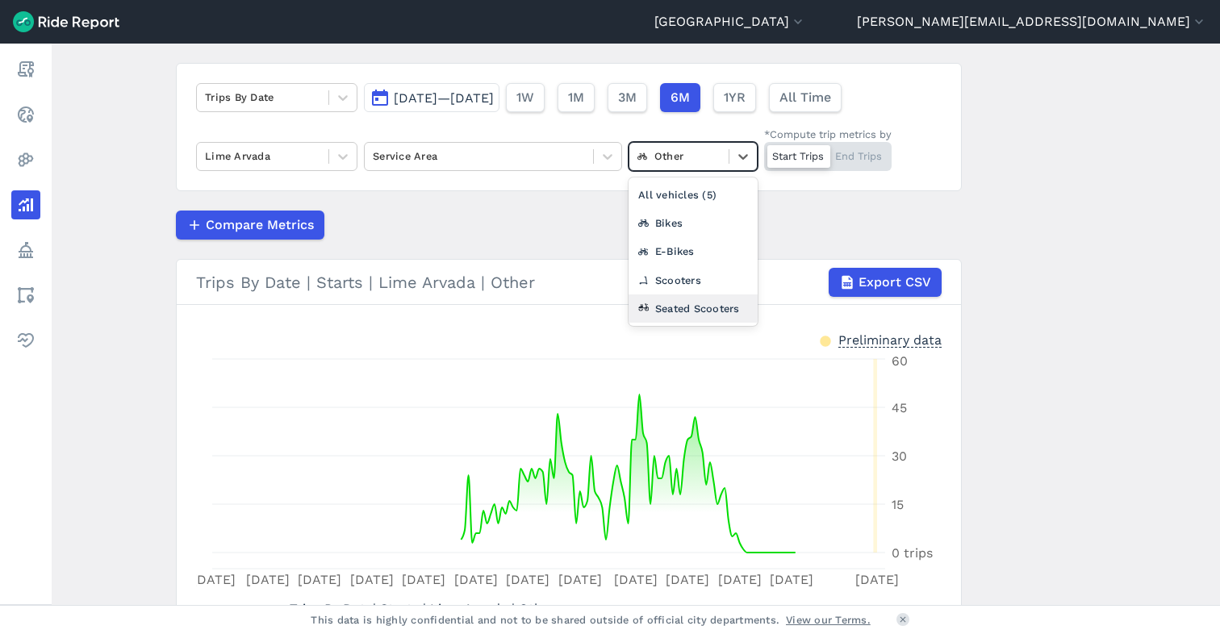 Image resolution: width=1220 pixels, height=634 pixels. Describe the element at coordinates (26, 160) in the screenshot. I see `a: Heatmaps` at that location.